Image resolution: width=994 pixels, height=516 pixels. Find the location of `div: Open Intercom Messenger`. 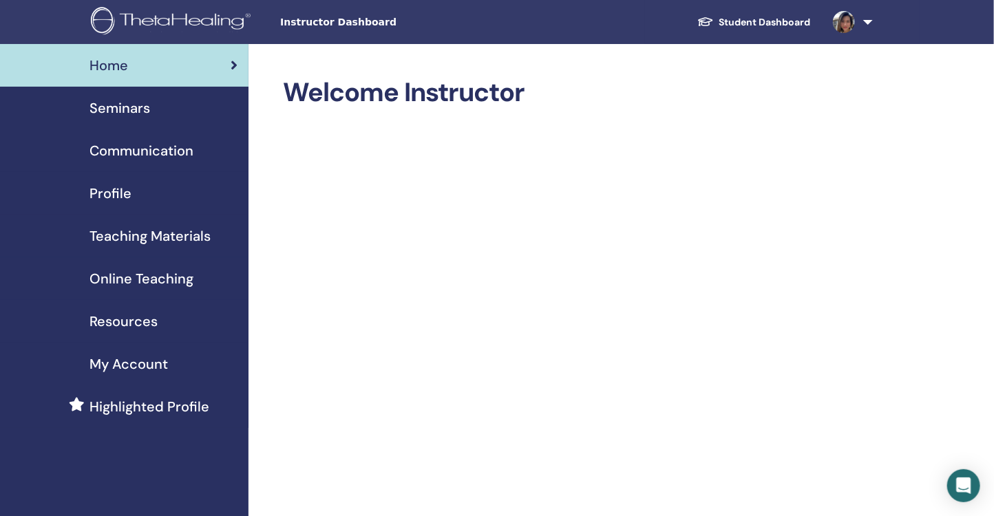

div: Open Intercom Messenger is located at coordinates (964, 486).